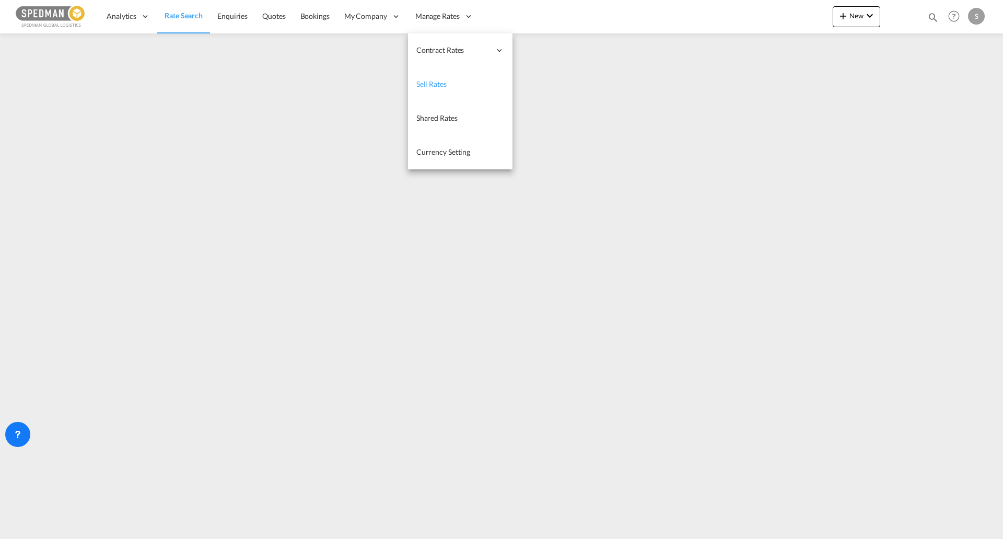 The image size is (1003, 539). Describe the element at coordinates (460, 152) in the screenshot. I see `a: Currency Setting` at that location.